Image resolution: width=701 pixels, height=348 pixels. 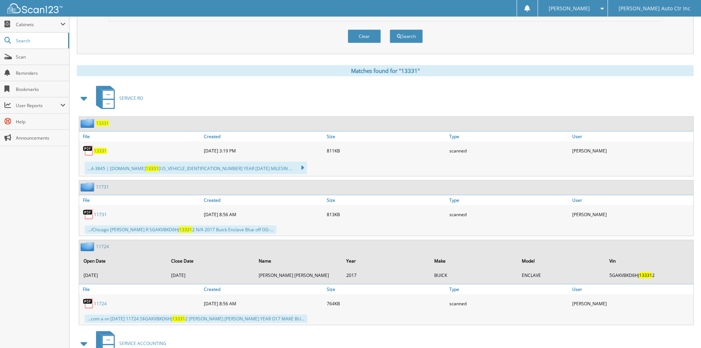 I want to click on a: SERVICE RO, so click(x=117, y=98).